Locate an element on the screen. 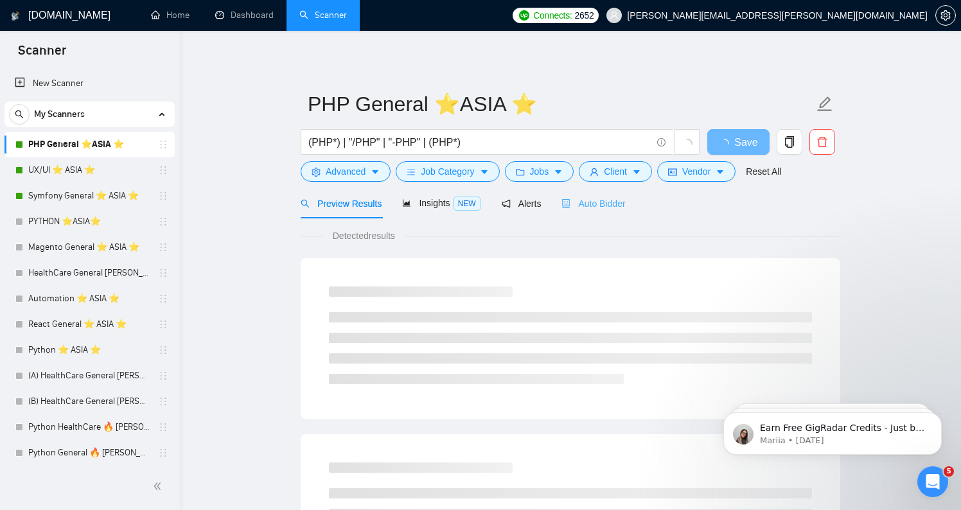  input: Search Freelance Jobs... is located at coordinates (480, 142).